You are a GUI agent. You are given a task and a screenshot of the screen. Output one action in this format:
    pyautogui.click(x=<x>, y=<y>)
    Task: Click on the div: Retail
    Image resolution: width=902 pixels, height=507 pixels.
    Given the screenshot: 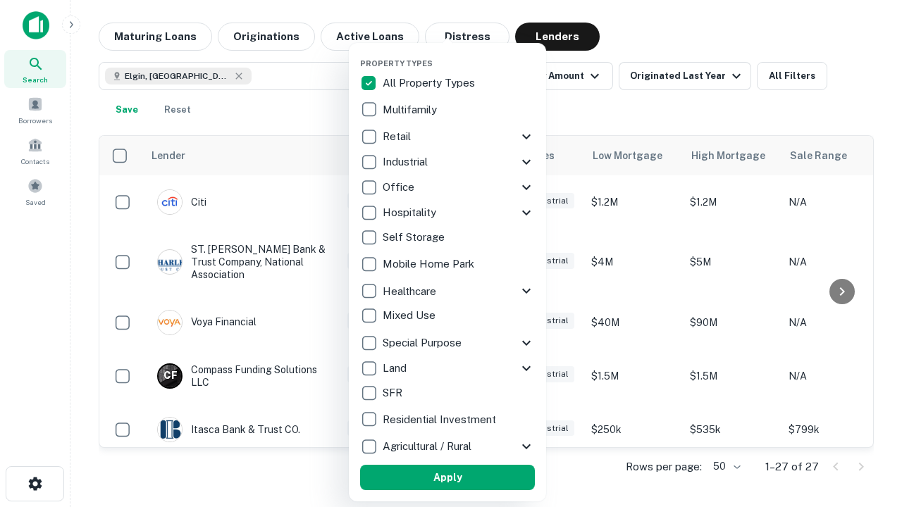 What is the action you would take?
    pyautogui.click(x=447, y=137)
    